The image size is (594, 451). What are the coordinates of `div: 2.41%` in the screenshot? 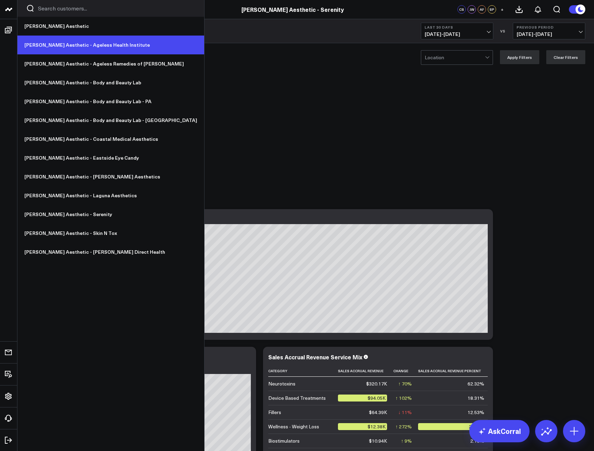 It's located at (451, 426).